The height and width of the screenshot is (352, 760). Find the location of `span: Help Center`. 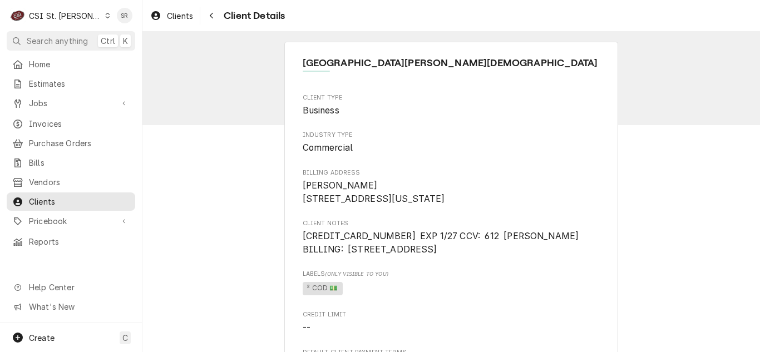

span: Help Center is located at coordinates (78, 287).